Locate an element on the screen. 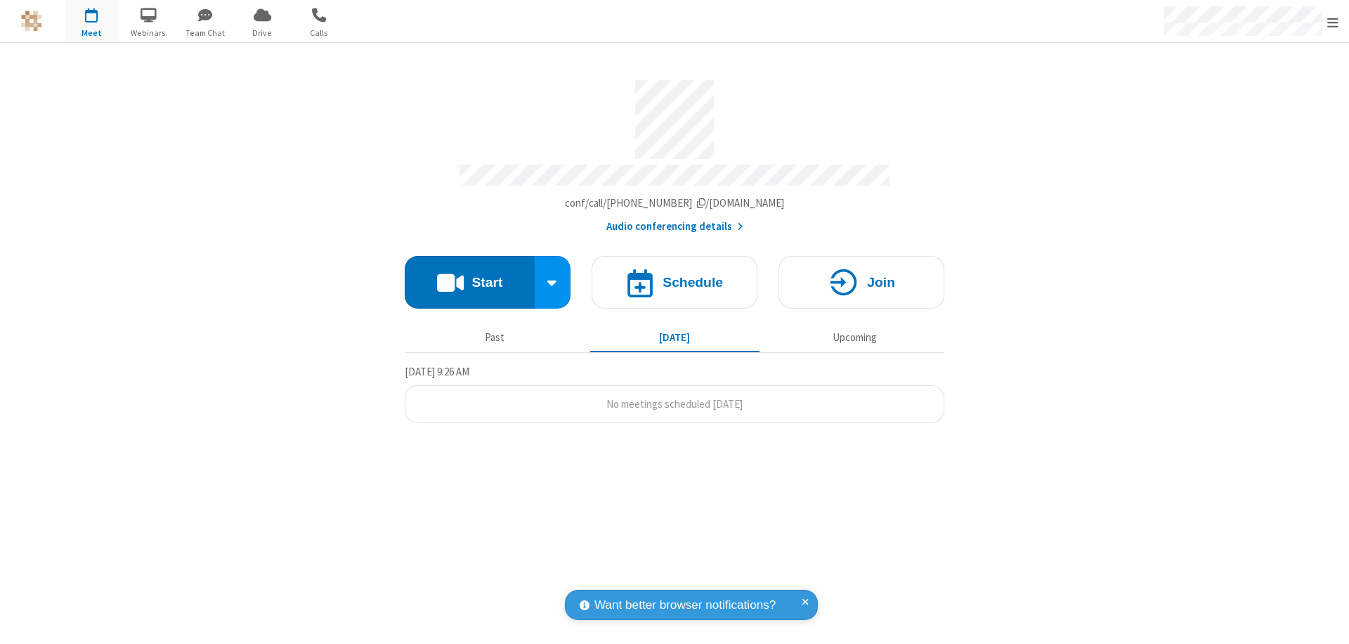 The width and height of the screenshot is (1349, 644). span: Copy my meeting room link is located at coordinates (675, 202).